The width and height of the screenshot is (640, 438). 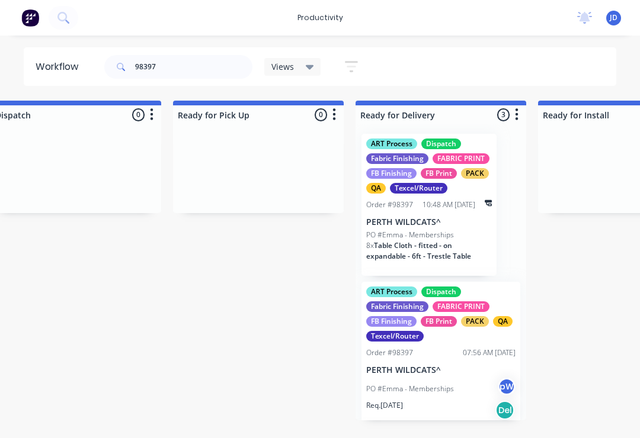 I want to click on div: pW, so click(x=506, y=387).